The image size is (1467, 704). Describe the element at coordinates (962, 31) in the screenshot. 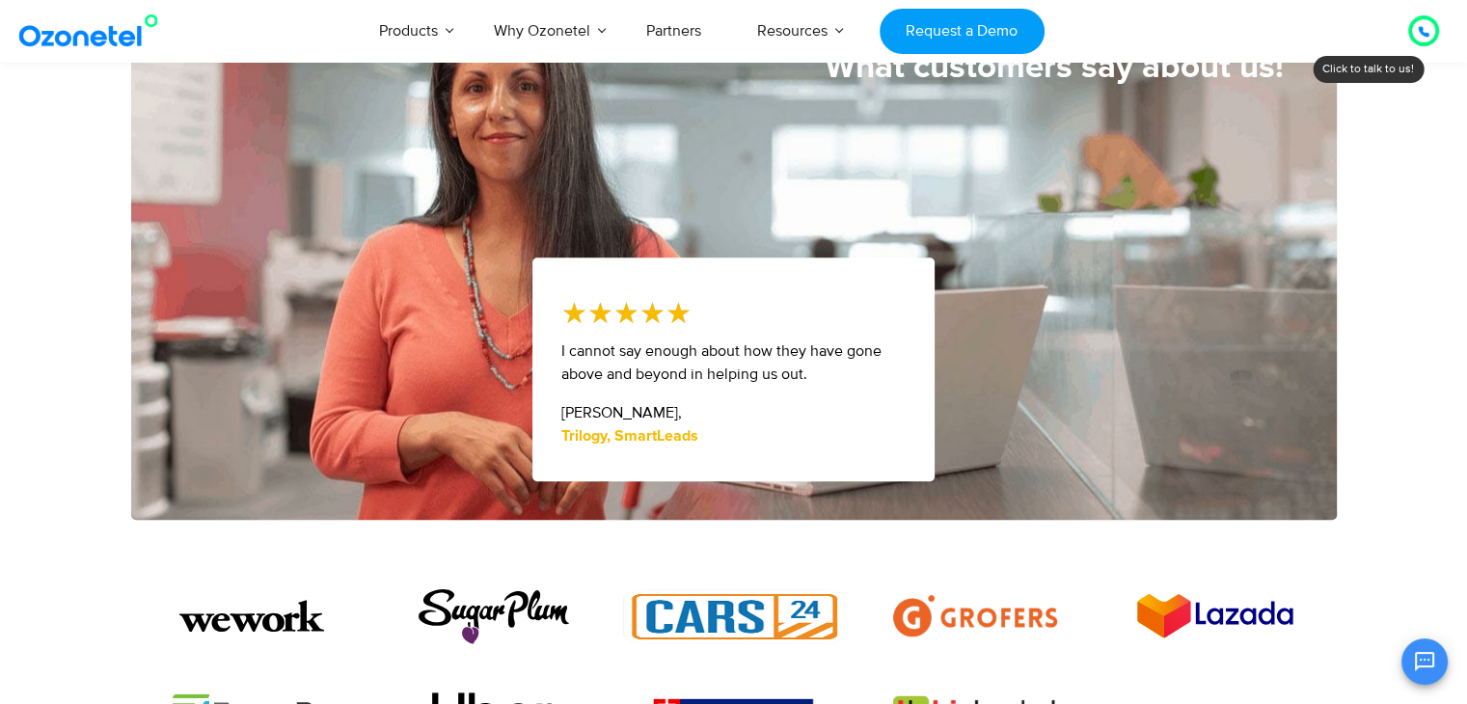

I see `a: Request a Demo` at that location.